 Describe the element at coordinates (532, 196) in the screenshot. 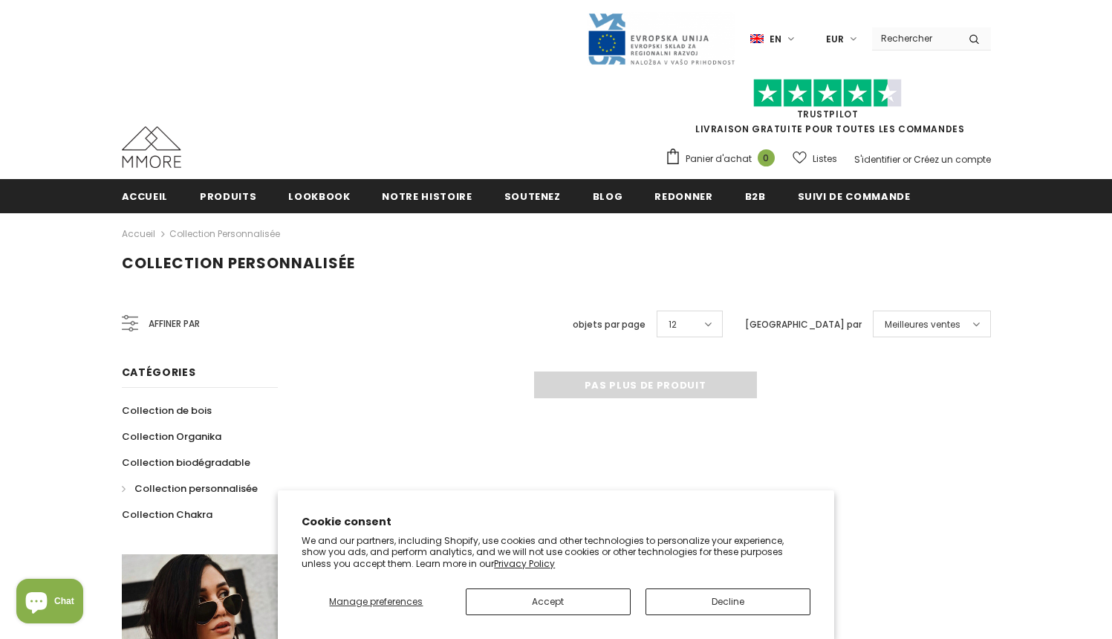

I see `span: soutenez` at that location.